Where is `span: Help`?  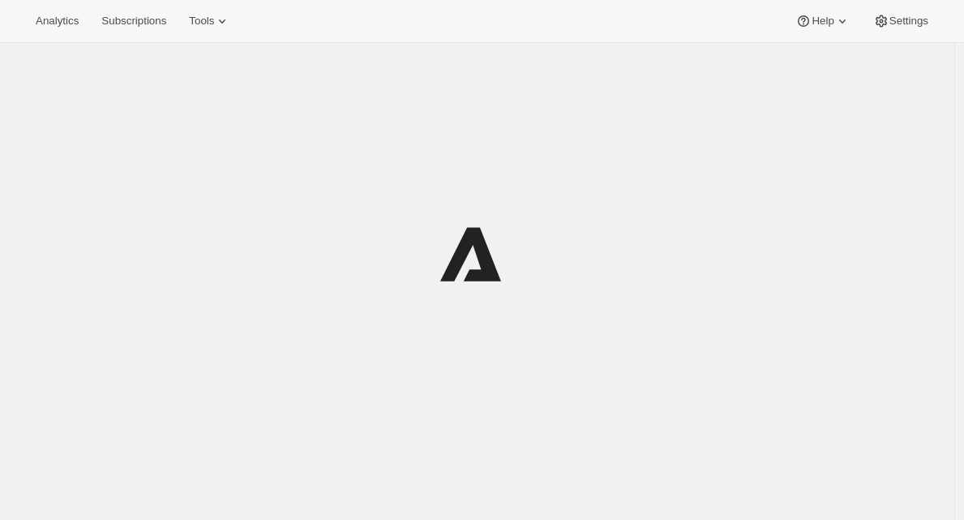 span: Help is located at coordinates (822, 21).